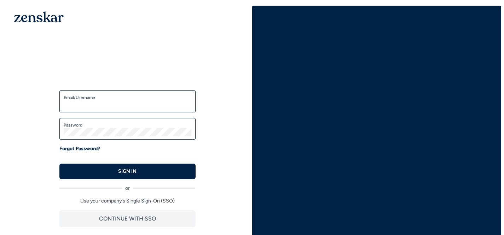 The height and width of the screenshot is (235, 504). What do you see at coordinates (127, 186) in the screenshot?
I see `div: or` at bounding box center [127, 186].